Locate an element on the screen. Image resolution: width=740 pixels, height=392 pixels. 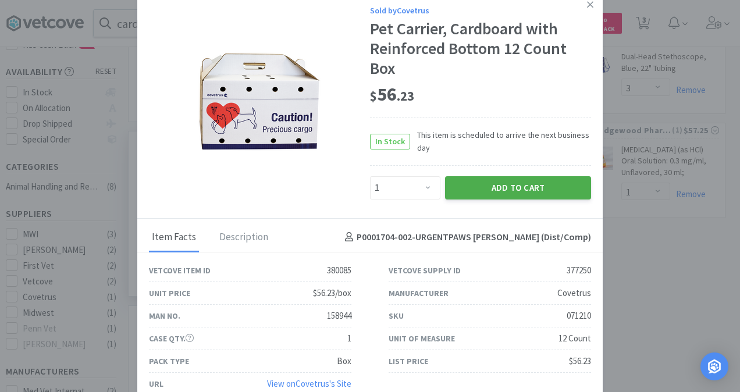
div: Item Facts is located at coordinates (174, 238).